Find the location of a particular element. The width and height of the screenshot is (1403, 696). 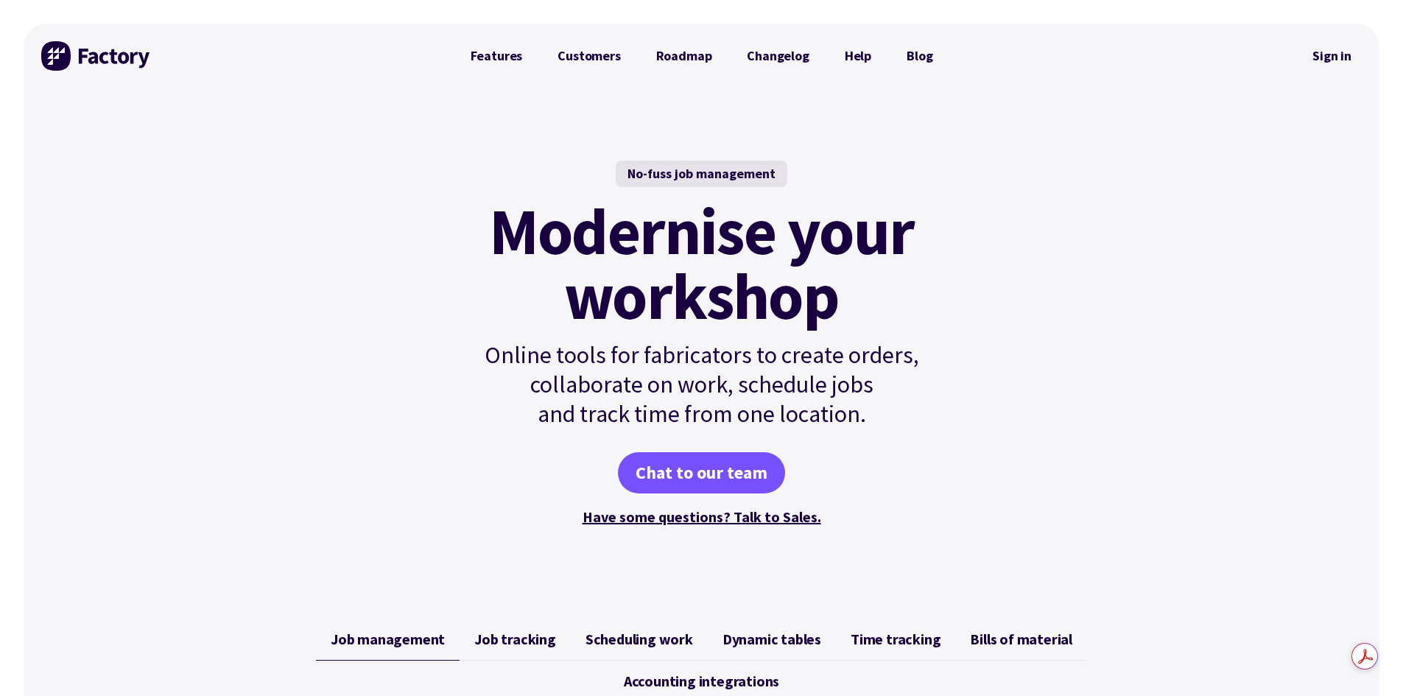

span: Job tracking is located at coordinates (515, 639).